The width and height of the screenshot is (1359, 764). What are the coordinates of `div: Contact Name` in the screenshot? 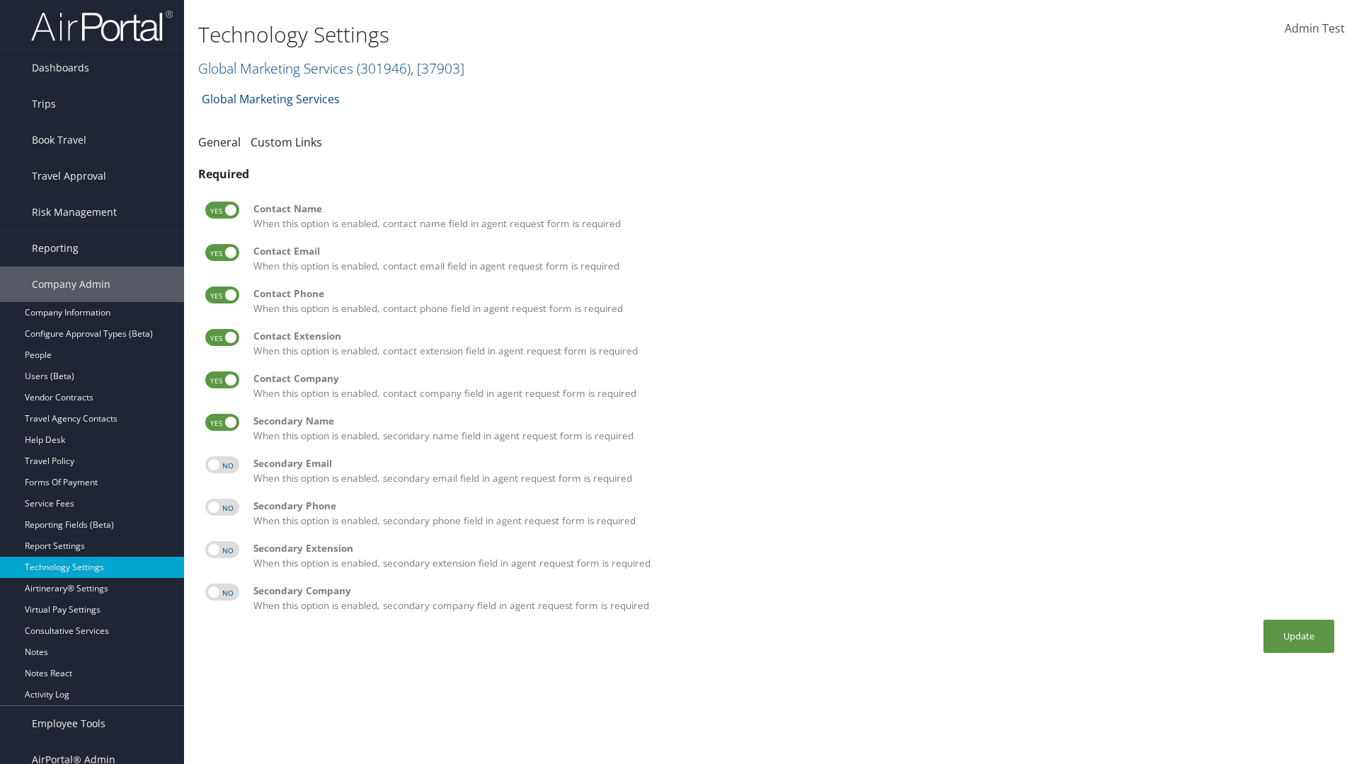 It's located at (795, 209).